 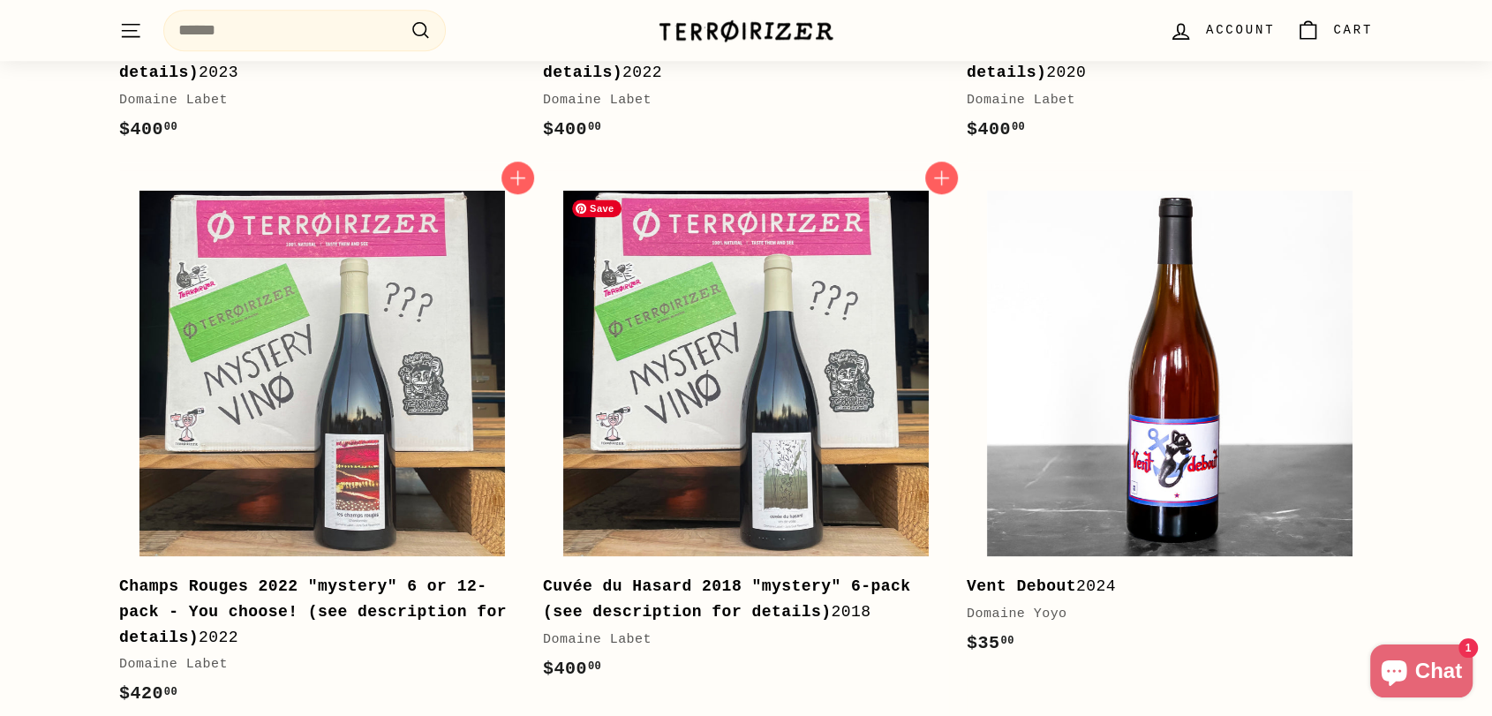 I want to click on div: Domaine Yoyo, so click(x=1161, y=615).